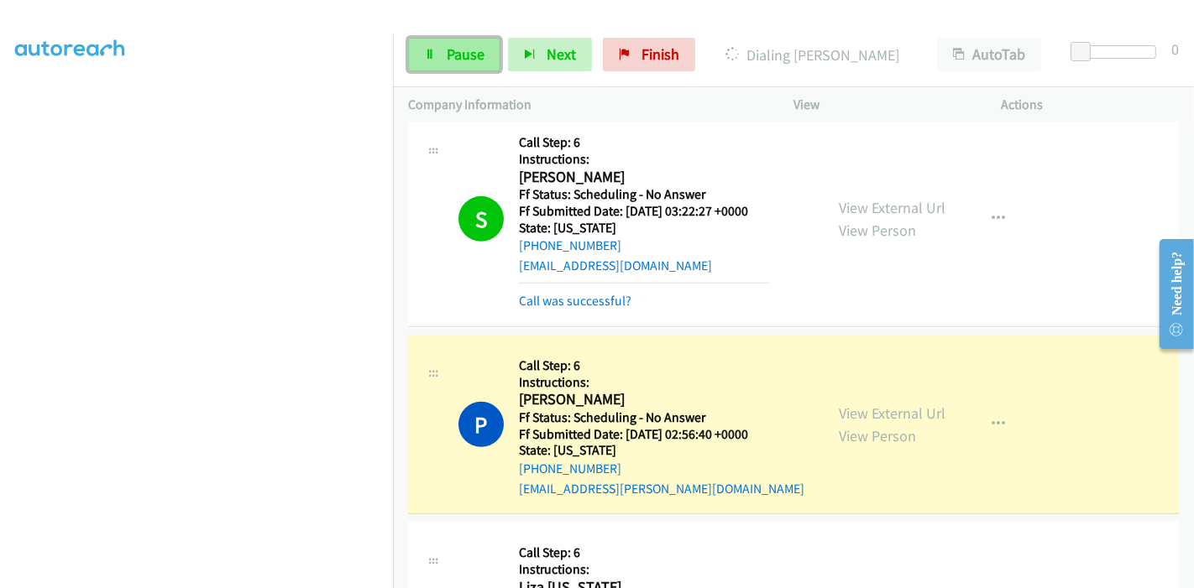 This screenshot has height=588, width=1194. Describe the element at coordinates (1117, 52) in the screenshot. I see `div: Delay between calls (in seconds)` at that location.